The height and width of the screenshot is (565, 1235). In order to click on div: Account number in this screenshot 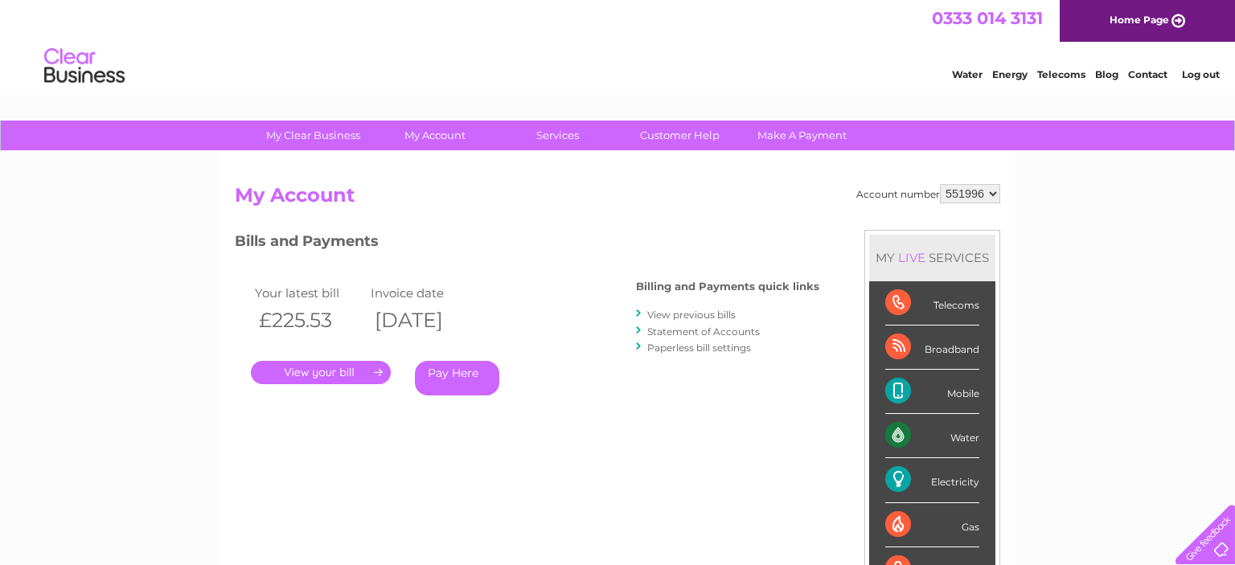, I will do `click(928, 194)`.